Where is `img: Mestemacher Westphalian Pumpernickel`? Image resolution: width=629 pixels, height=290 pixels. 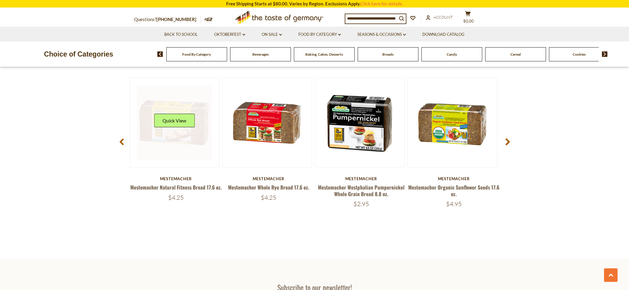
img: Mestemacher Westphalian Pumpernickel is located at coordinates (360, 123).